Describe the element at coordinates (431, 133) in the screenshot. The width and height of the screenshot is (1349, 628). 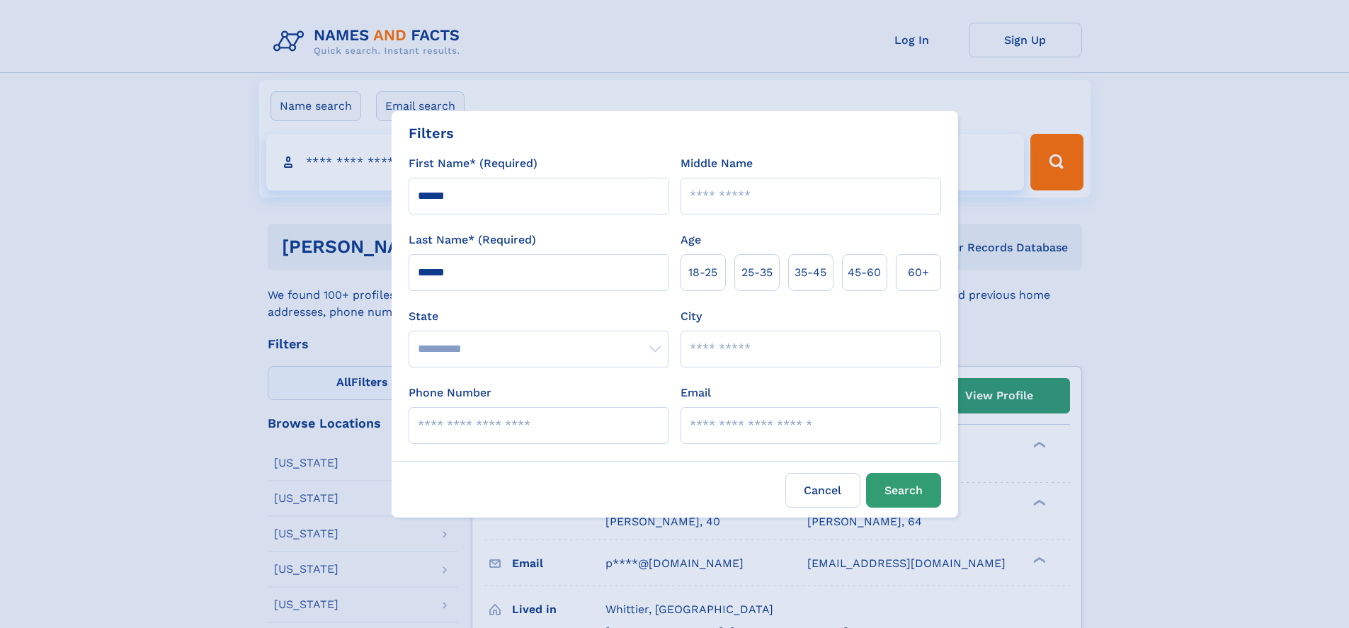
I see `div: Filters` at that location.